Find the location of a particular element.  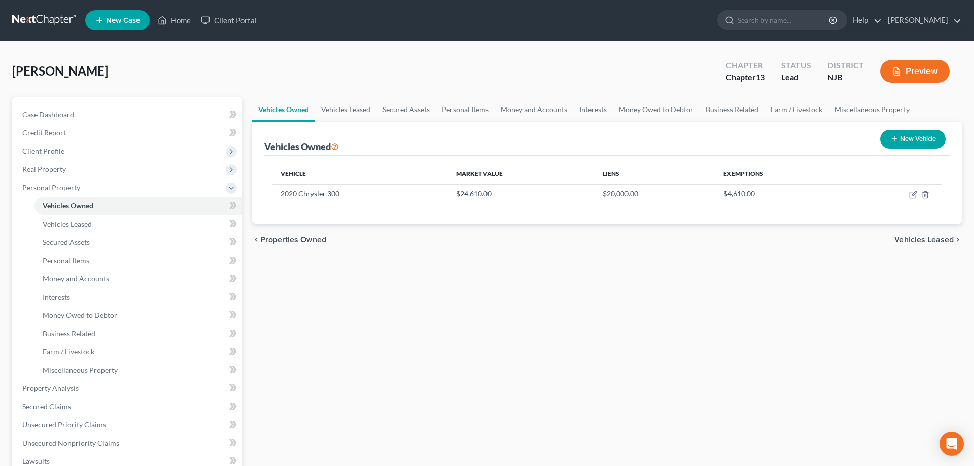

span: Business Related is located at coordinates (69, 333).